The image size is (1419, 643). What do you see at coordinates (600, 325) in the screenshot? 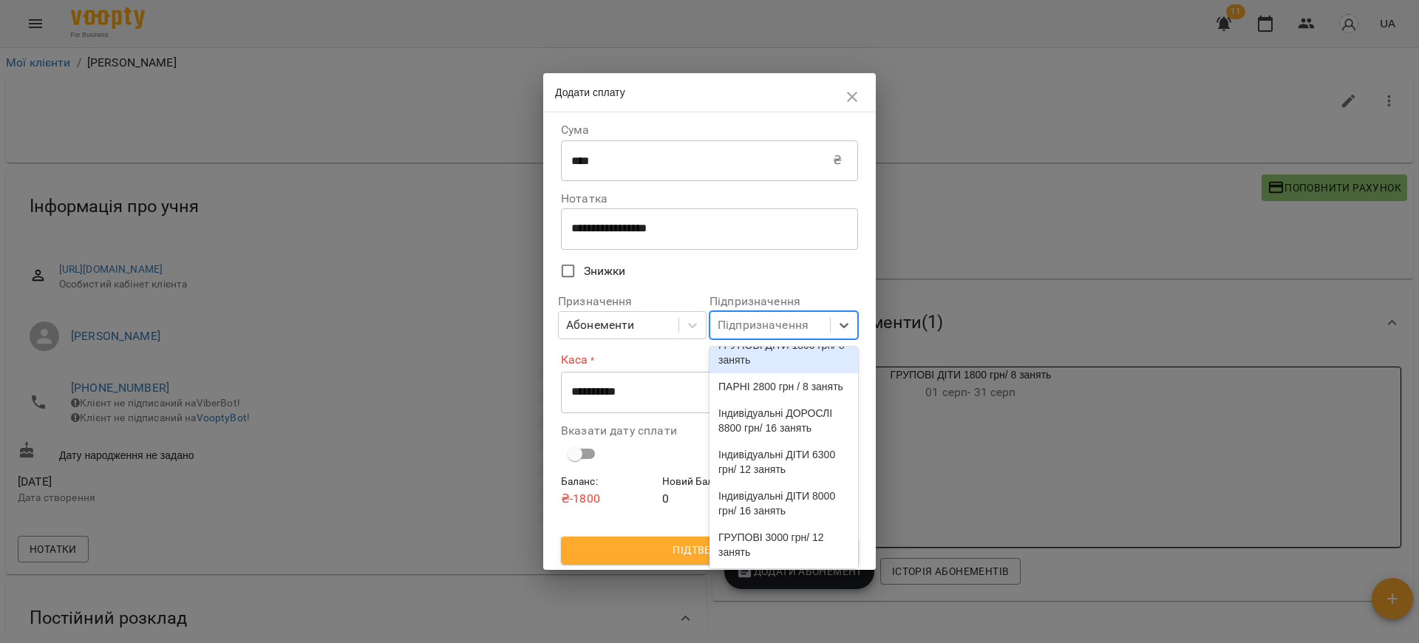
I see `div: Абонементи` at bounding box center [600, 325].